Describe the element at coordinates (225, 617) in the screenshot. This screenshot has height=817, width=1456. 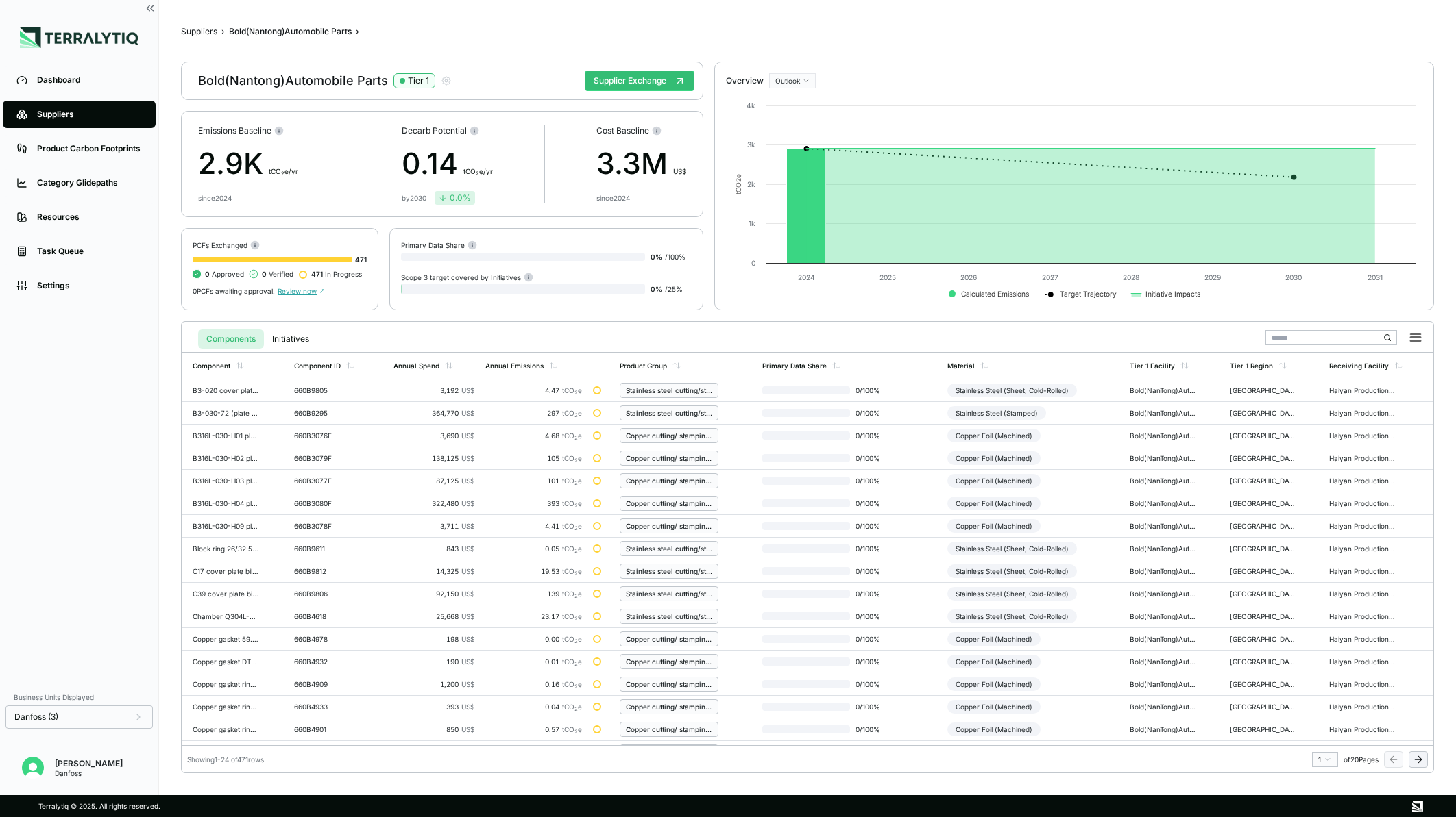
I see `div: Chamber Q304L-D055-J002` at that location.